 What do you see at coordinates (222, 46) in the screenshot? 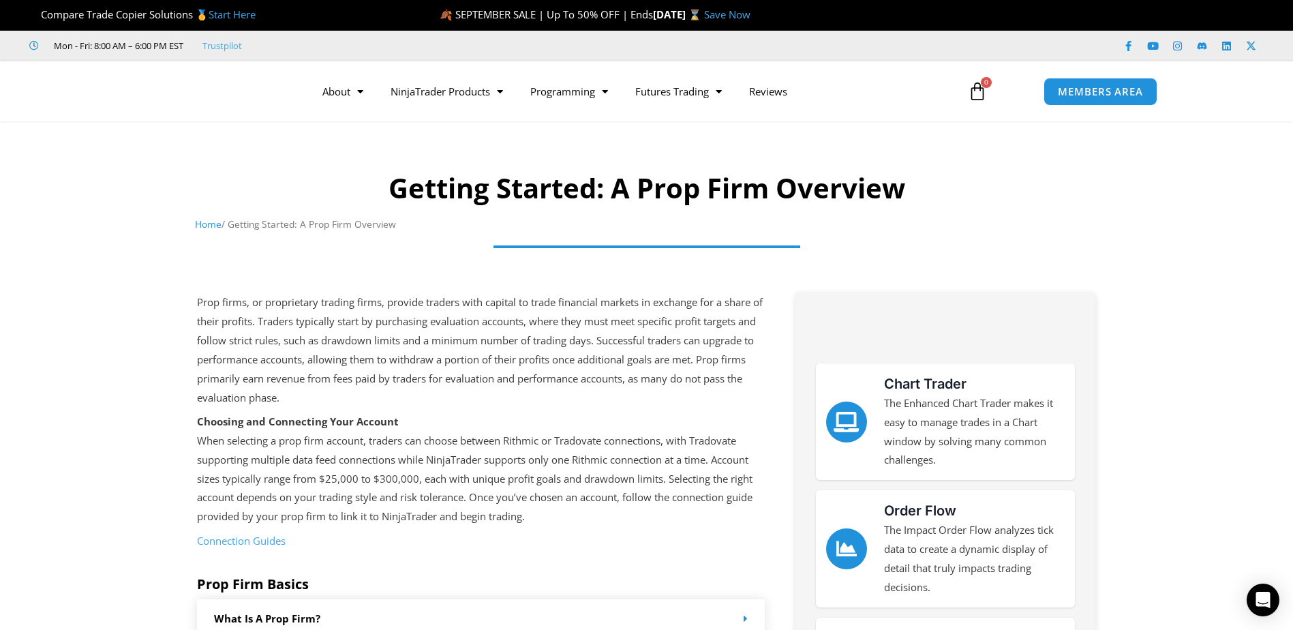
I see `a: Trustpilot` at bounding box center [222, 46].